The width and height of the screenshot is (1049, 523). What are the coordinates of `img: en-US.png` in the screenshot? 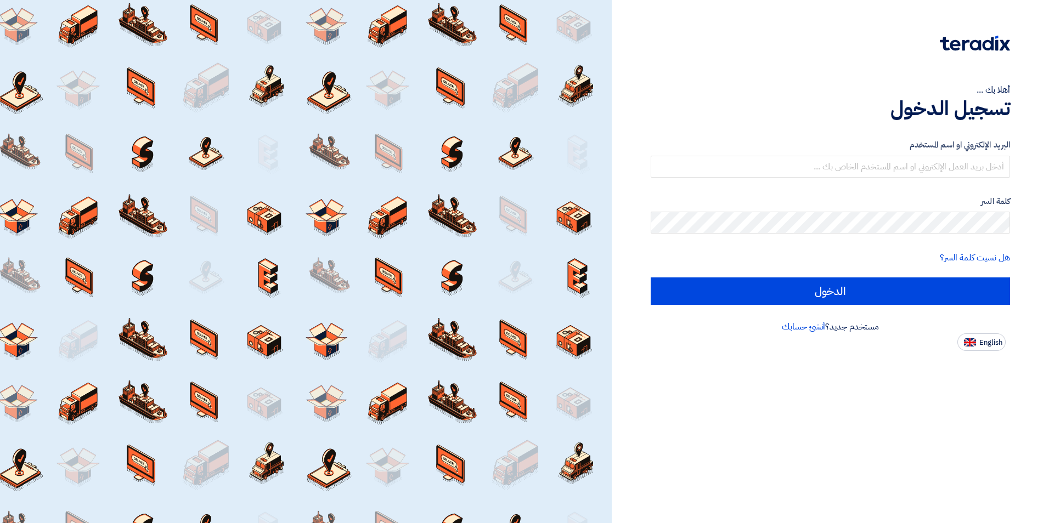 It's located at (970, 342).